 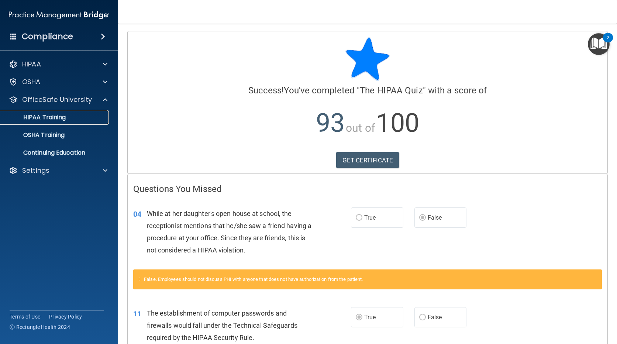 I want to click on a: HIPAA, so click(x=58, y=64).